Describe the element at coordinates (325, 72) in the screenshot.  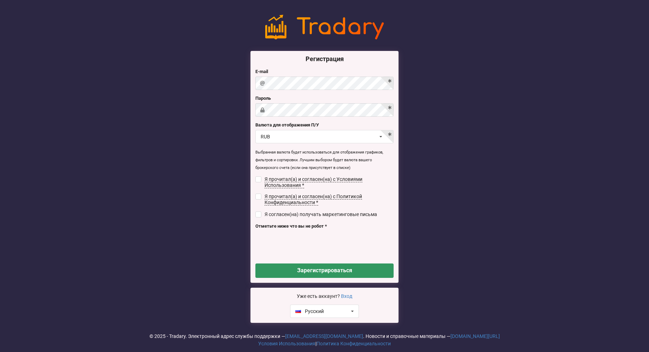
I see `label: E-mail` at that location.